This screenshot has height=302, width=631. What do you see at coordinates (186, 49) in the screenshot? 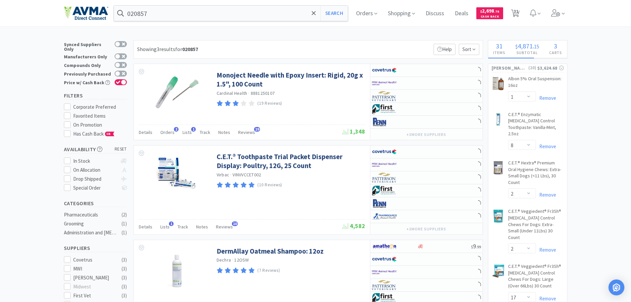
I see `span: for` at bounding box center [186, 49].